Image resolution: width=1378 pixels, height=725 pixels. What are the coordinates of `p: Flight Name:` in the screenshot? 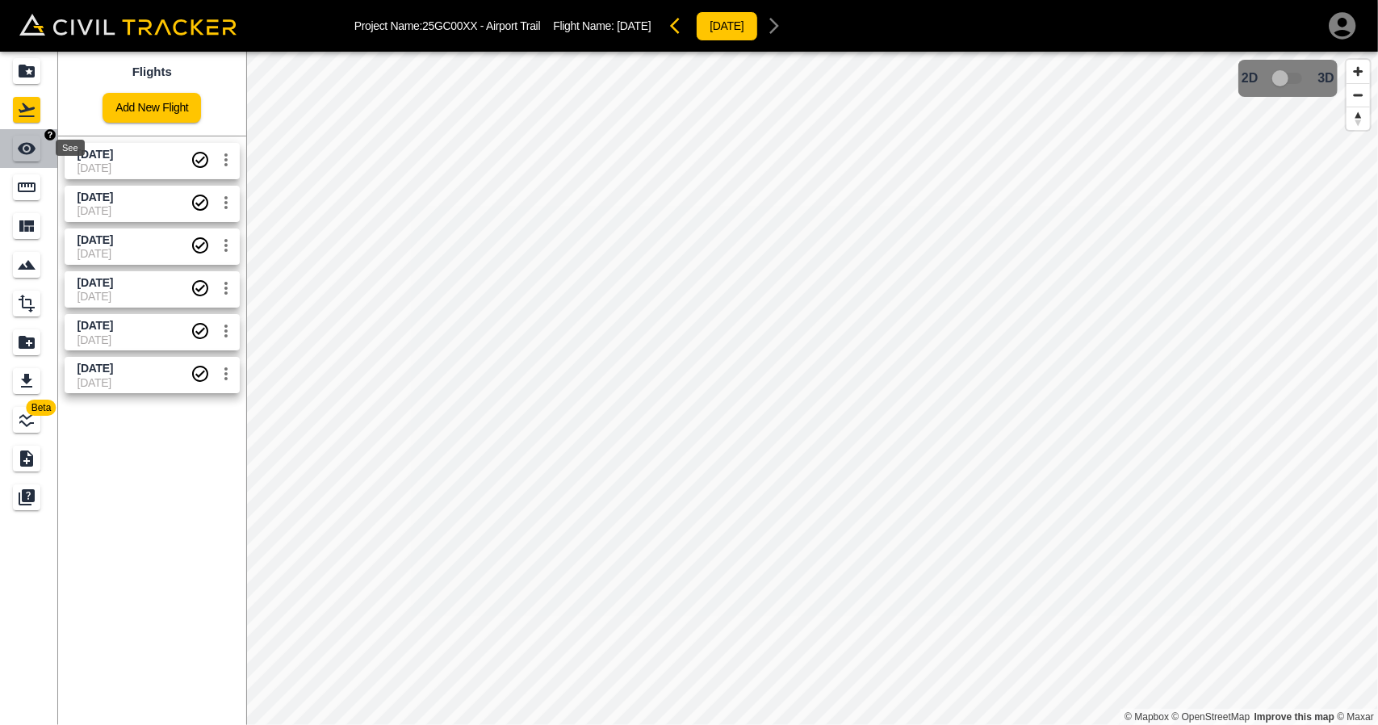 It's located at (601, 26).